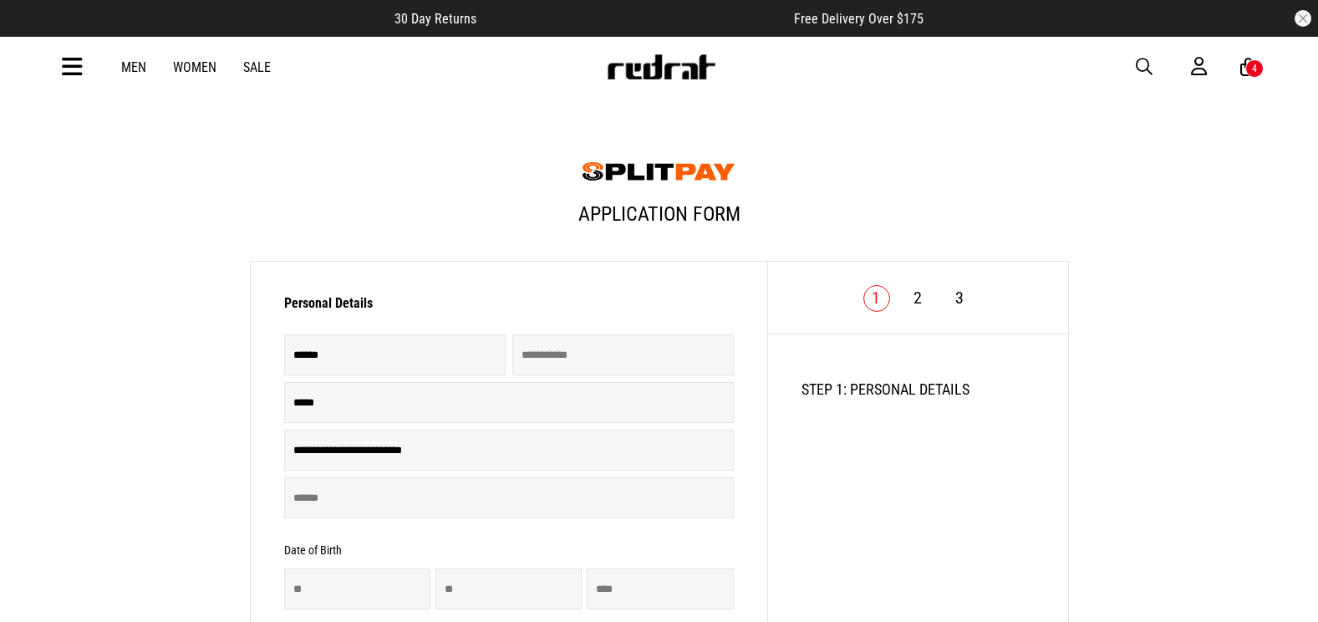 The height and width of the screenshot is (622, 1318). Describe the element at coordinates (1248, 67) in the screenshot. I see `a: 4` at that location.